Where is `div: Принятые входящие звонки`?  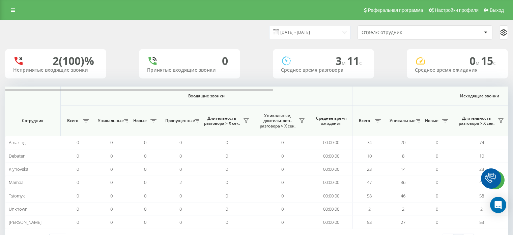 div: Принятые входящие звонки is located at coordinates (190, 70).